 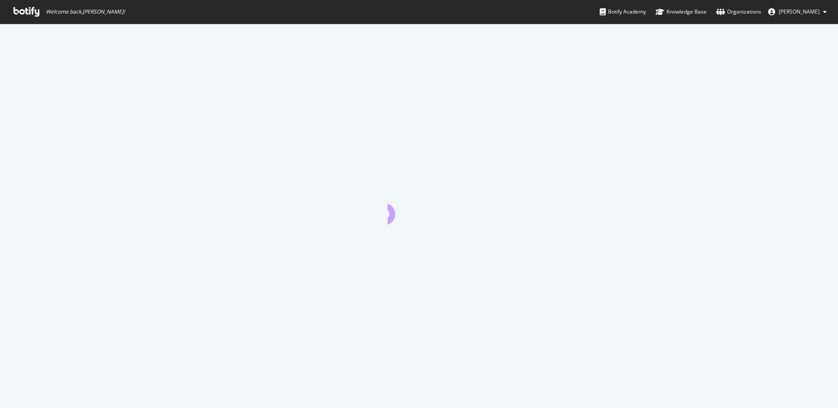 What do you see at coordinates (738, 12) in the screenshot?
I see `div: Organizations` at bounding box center [738, 12].